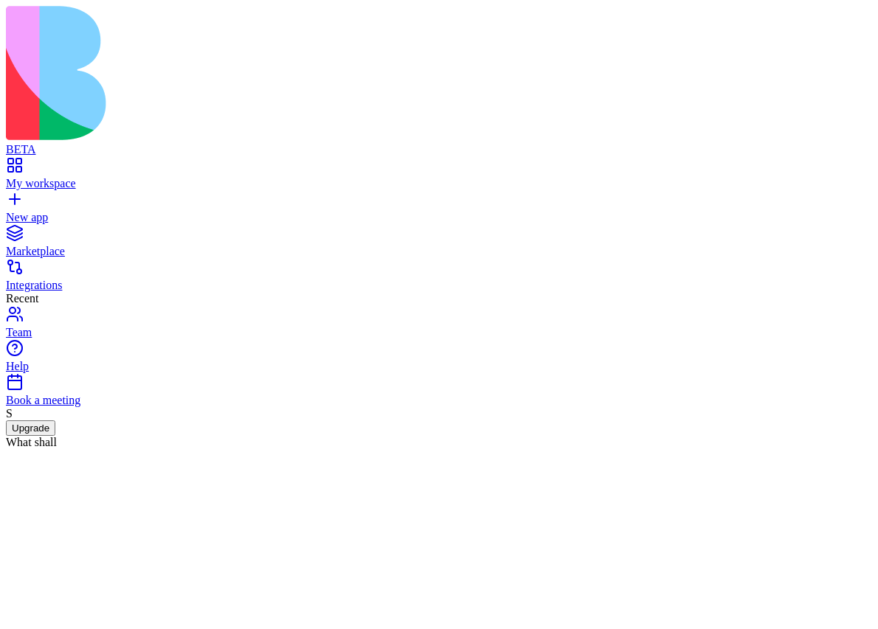 The height and width of the screenshot is (629, 878). I want to click on button: Upgrade, so click(30, 428).